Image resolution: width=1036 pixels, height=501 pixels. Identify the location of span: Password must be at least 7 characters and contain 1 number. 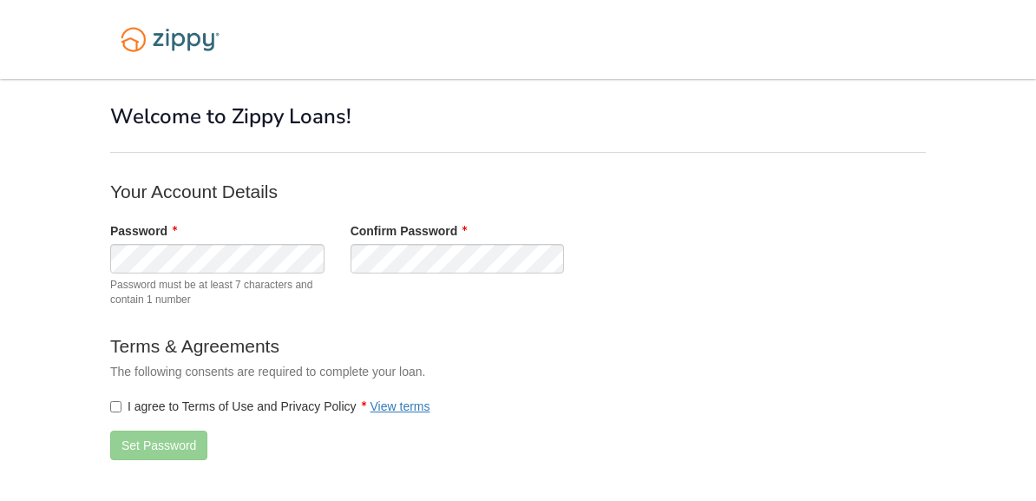
(217, 292).